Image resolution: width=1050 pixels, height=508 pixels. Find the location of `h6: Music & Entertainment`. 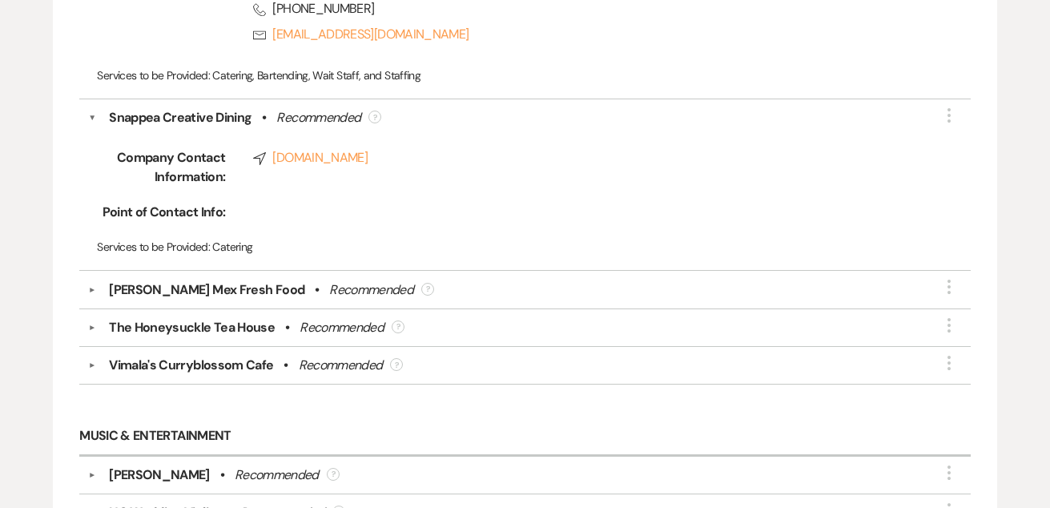

h6: Music & Entertainment is located at coordinates (524, 437).